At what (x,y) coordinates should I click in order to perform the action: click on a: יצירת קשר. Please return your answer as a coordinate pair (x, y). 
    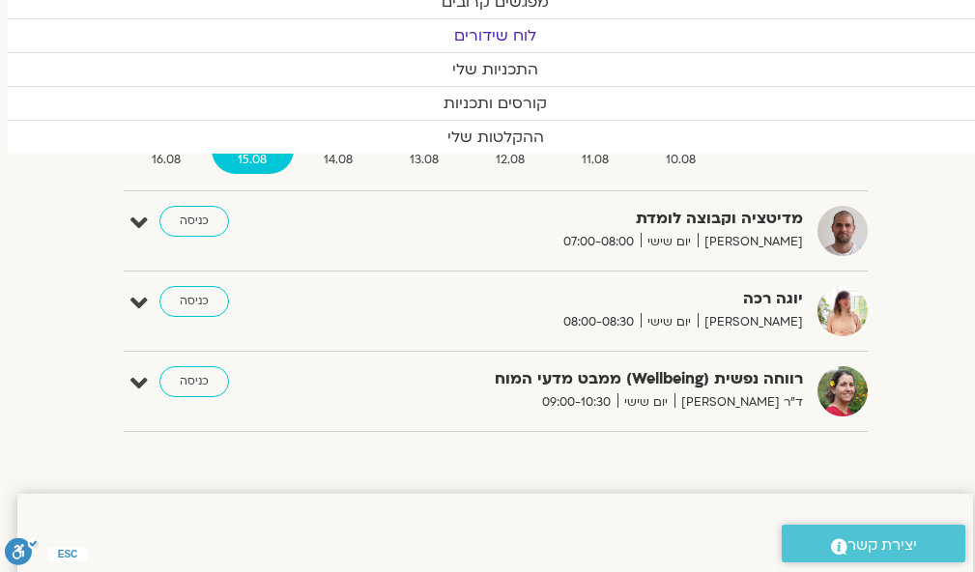
    Looking at the image, I should click on (873, 543).